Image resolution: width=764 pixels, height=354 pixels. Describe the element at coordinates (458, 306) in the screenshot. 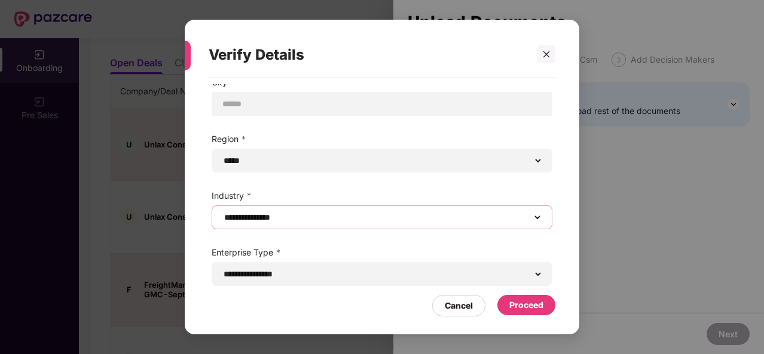

I see `div: Cancel` at that location.